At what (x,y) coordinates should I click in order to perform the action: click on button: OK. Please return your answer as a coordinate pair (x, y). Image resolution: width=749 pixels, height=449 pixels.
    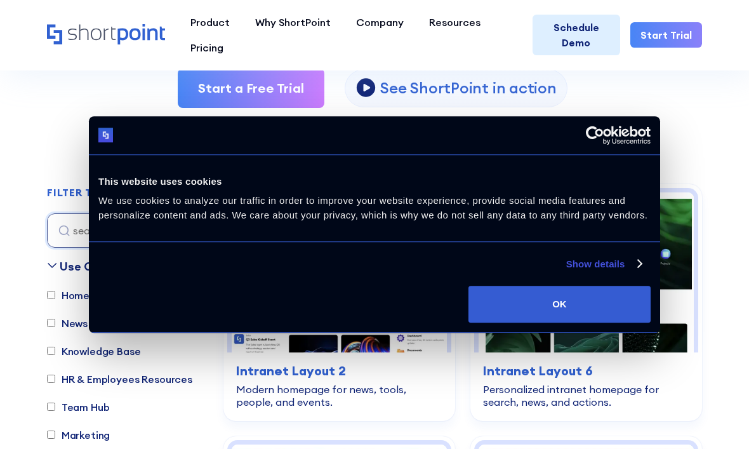
    Looking at the image, I should click on (559, 304).